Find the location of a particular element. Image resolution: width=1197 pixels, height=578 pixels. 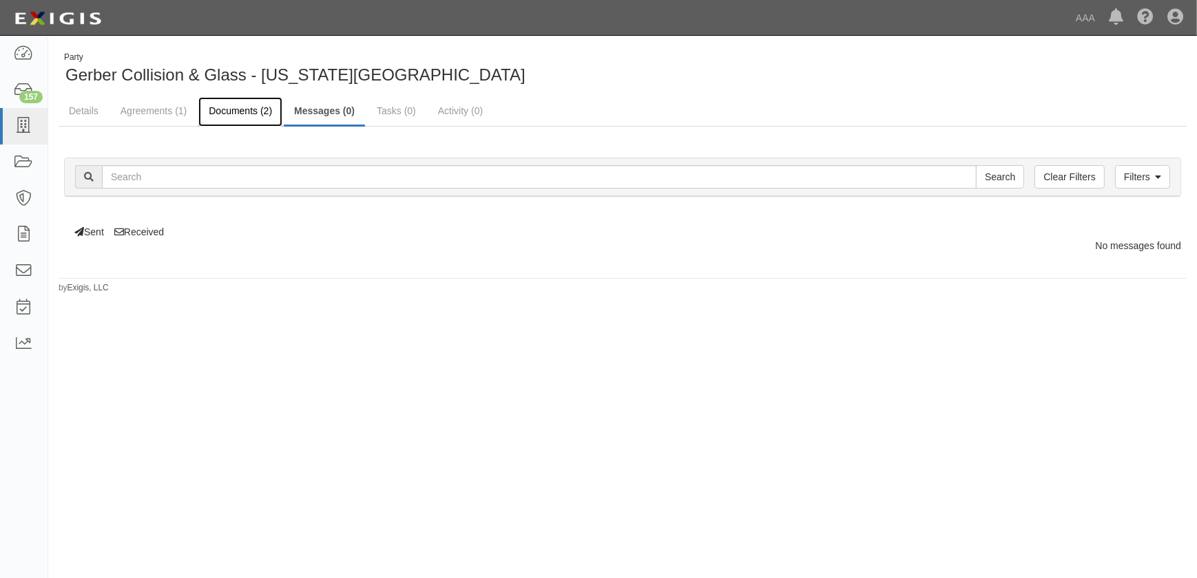

a: Clear Filters is located at coordinates (1069, 177).